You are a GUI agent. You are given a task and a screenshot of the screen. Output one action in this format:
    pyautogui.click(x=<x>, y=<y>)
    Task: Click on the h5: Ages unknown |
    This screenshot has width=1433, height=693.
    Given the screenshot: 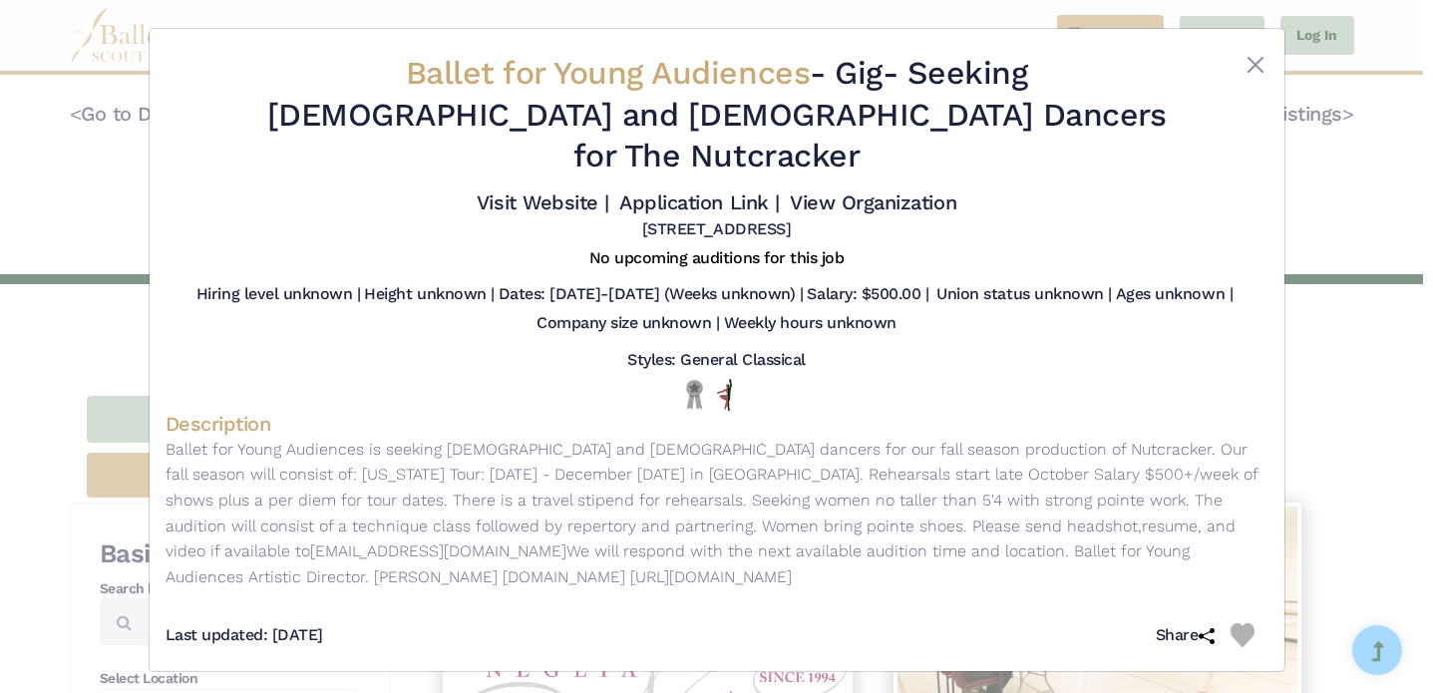 What is the action you would take?
    pyautogui.click(x=1174, y=294)
    